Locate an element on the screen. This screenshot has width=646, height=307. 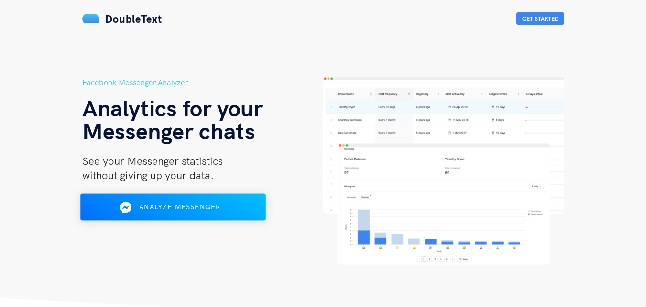
button: Analyze Messenger is located at coordinates (173, 207).